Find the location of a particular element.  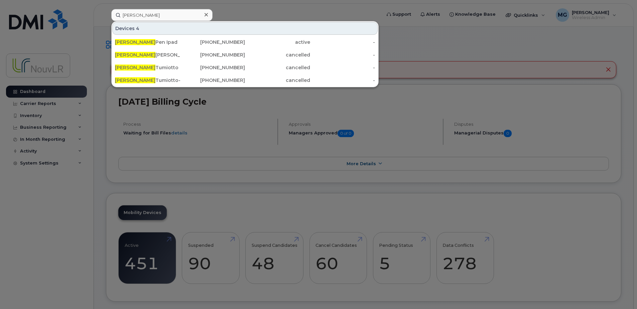

div: Tumiotto Dorion is located at coordinates (147, 68).